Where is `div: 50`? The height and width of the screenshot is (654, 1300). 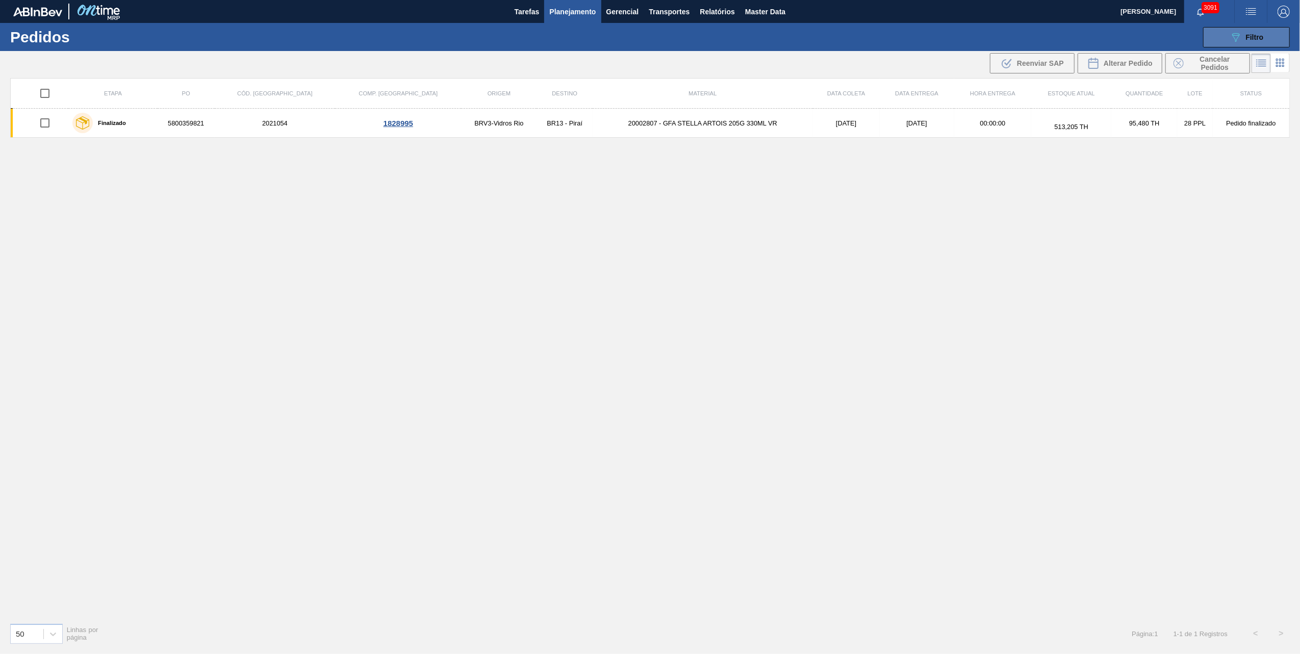 div: 50 is located at coordinates (20, 634).